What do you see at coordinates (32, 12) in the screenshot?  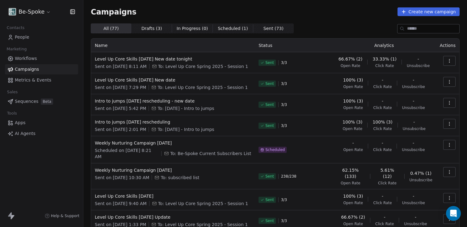 I see `span: Be-Spoke` at bounding box center [32, 12].